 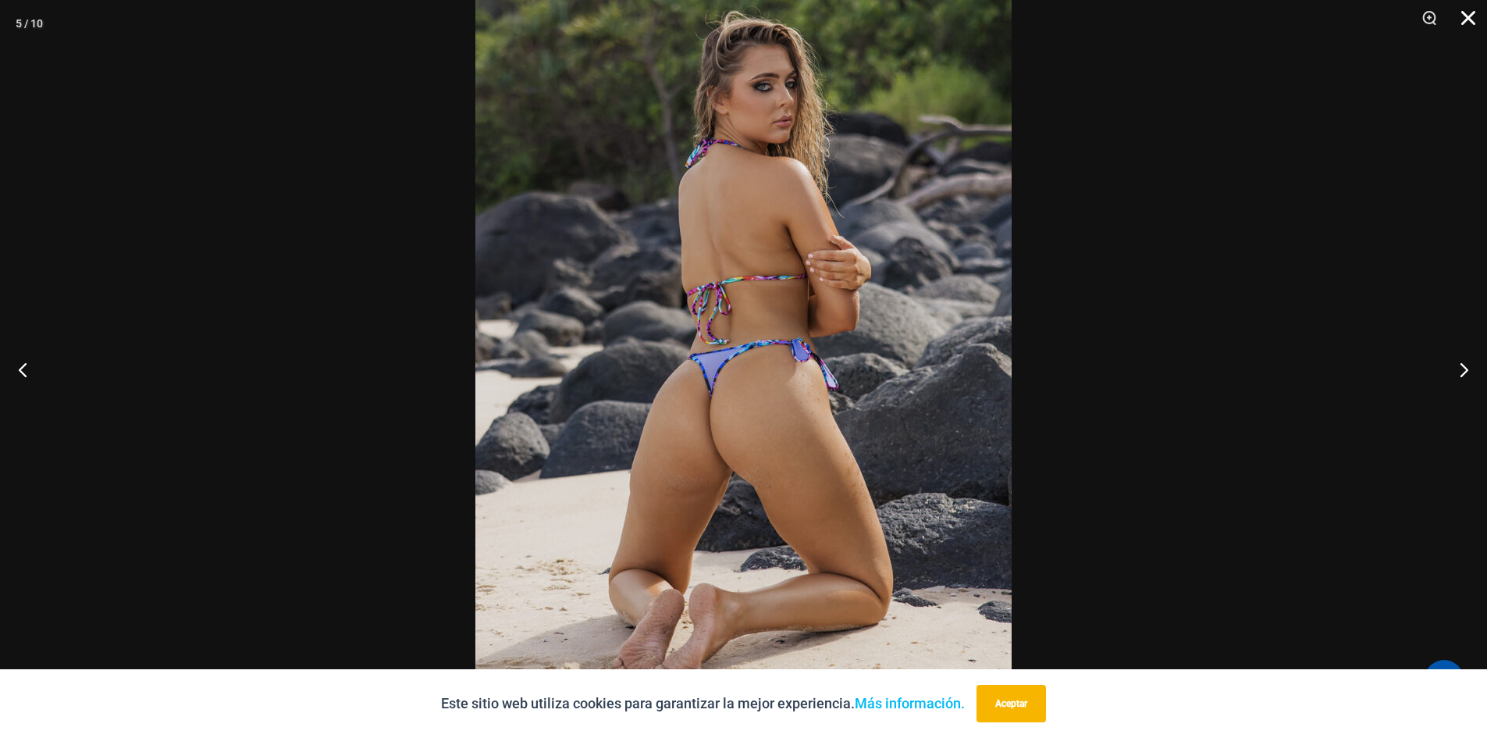 What do you see at coordinates (1457, 369) in the screenshot?
I see `button: Próximo` at bounding box center [1457, 369].